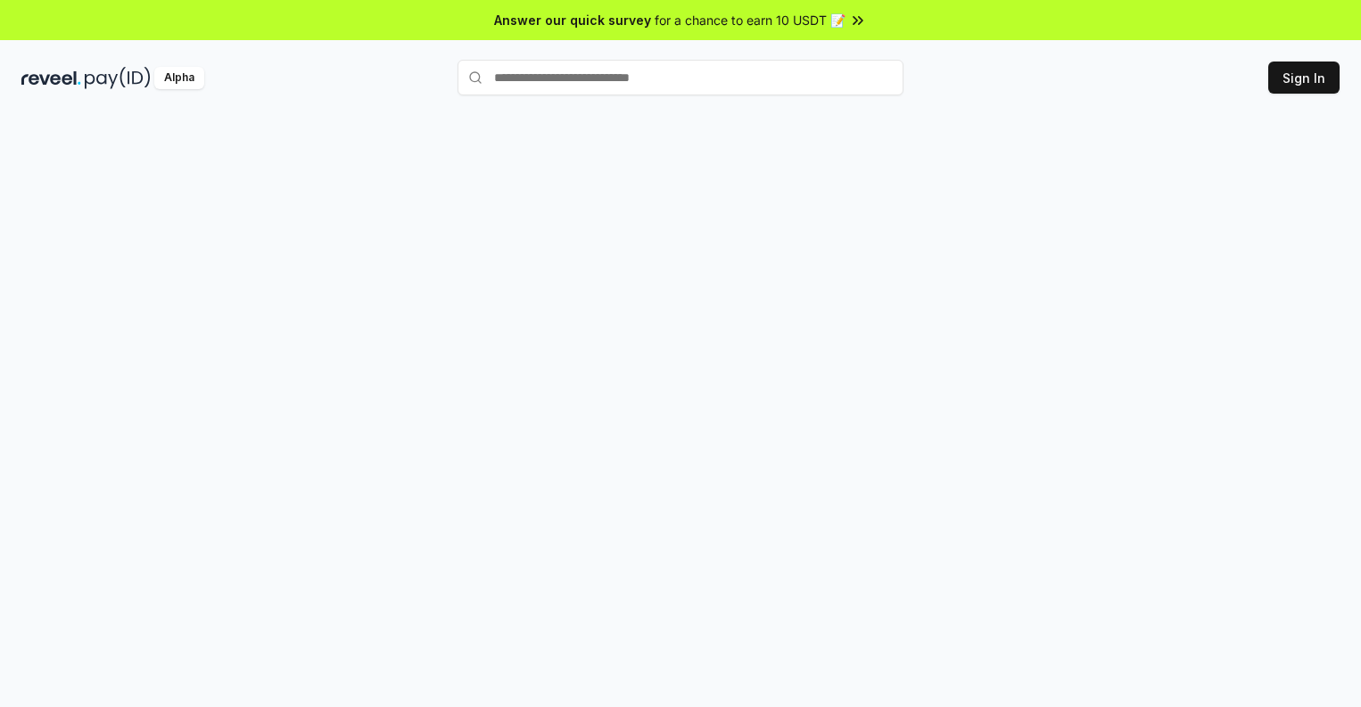  Describe the element at coordinates (179, 78) in the screenshot. I see `div: Alpha` at that location.